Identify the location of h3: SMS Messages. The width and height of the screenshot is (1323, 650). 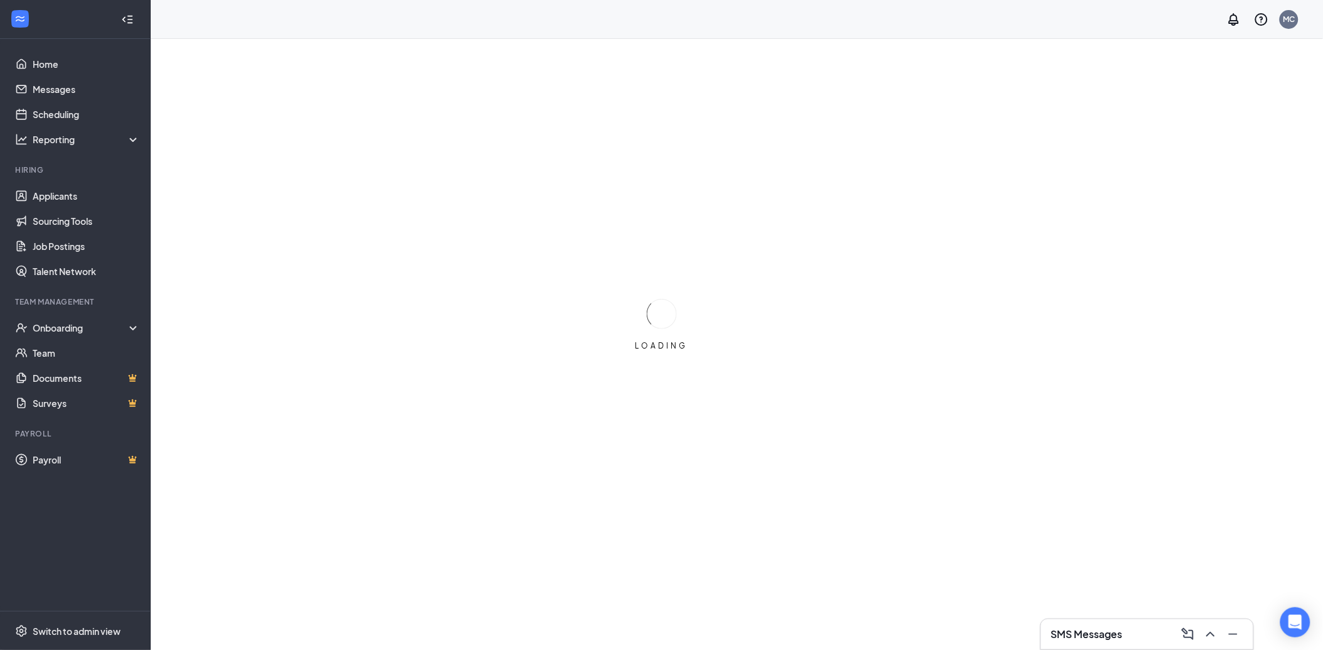
(1087, 634).